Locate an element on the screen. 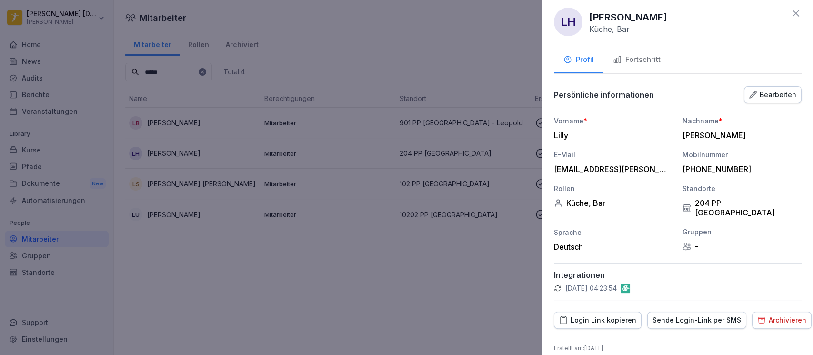 The width and height of the screenshot is (813, 355). p: Persönliche informationen is located at coordinates (604, 95).